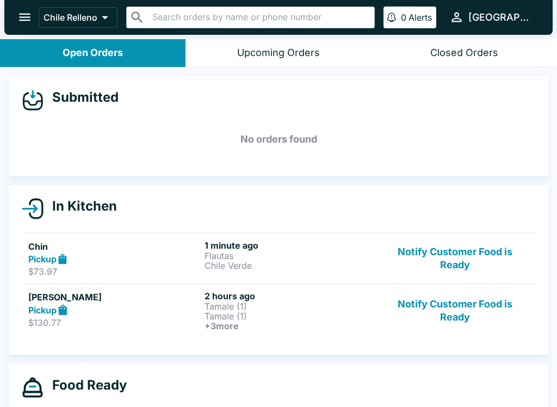 The height and width of the screenshot is (407, 557). I want to click on div: Upcoming Orders, so click(278, 53).